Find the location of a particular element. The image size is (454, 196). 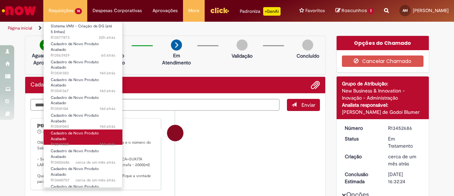

button: Adicionar anexos is located at coordinates (316, 85).